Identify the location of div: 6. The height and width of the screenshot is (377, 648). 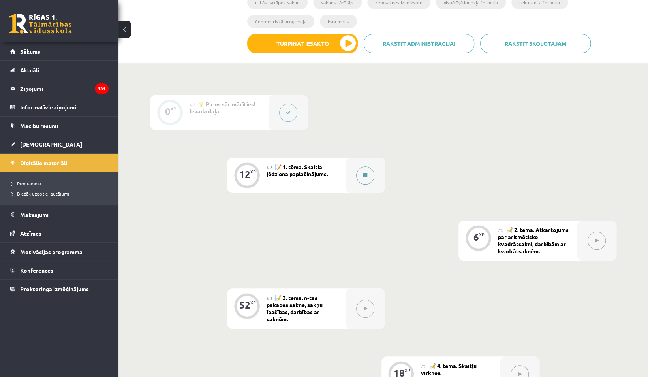
(476, 237).